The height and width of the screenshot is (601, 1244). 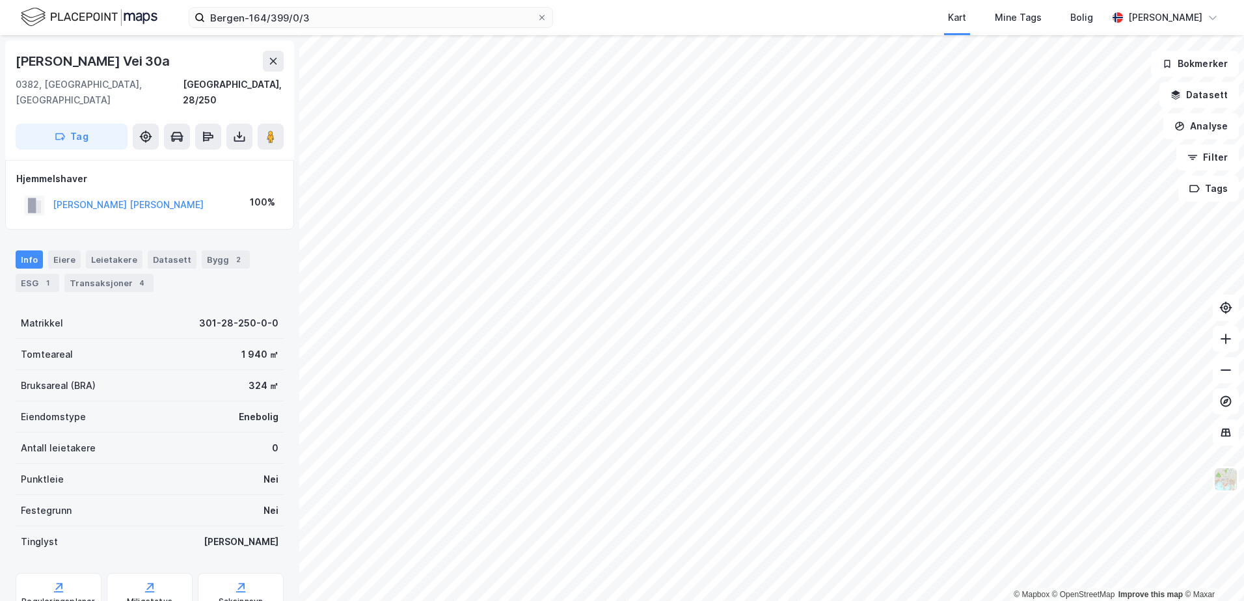 I want to click on div: Kontrollprogram for chat, so click(x=1212, y=570).